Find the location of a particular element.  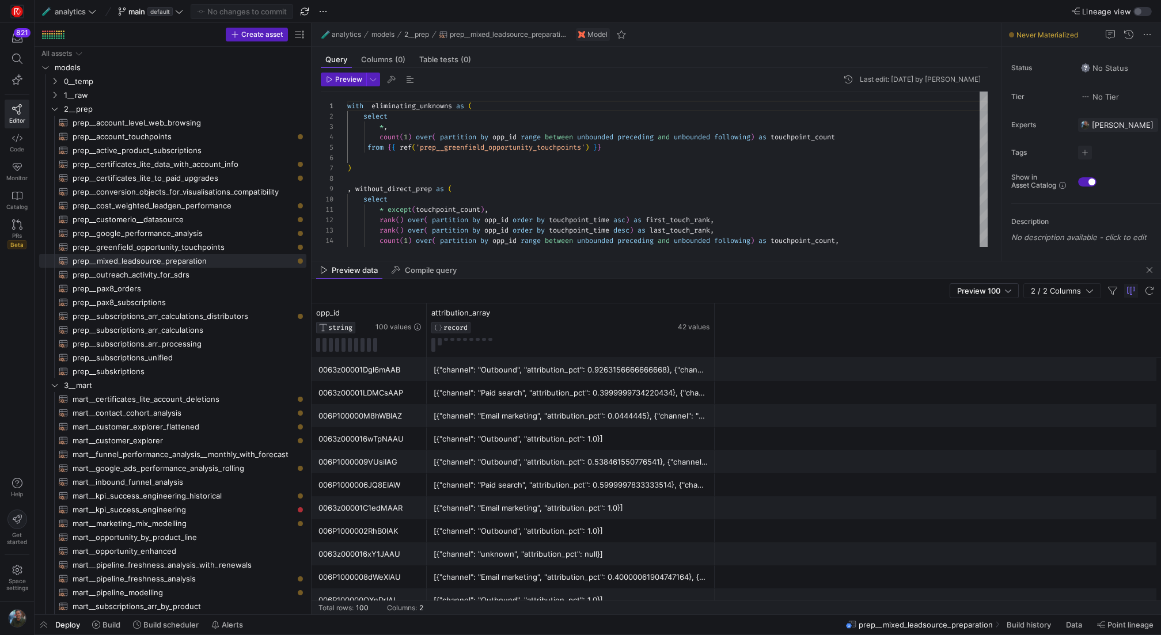

span: Show in Asset Catalog is located at coordinates (1033, 181).